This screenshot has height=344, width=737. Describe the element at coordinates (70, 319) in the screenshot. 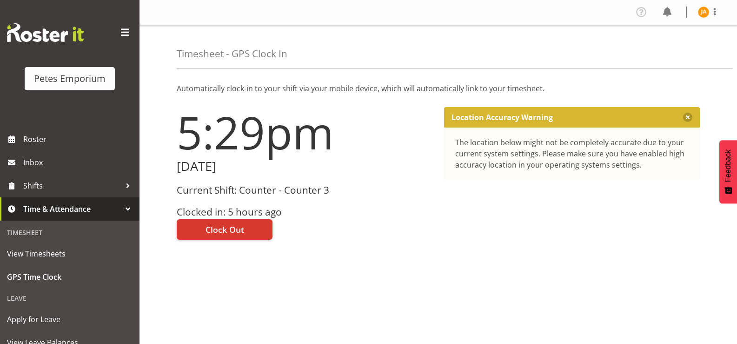

I see `span: Apply for Leave` at that location.